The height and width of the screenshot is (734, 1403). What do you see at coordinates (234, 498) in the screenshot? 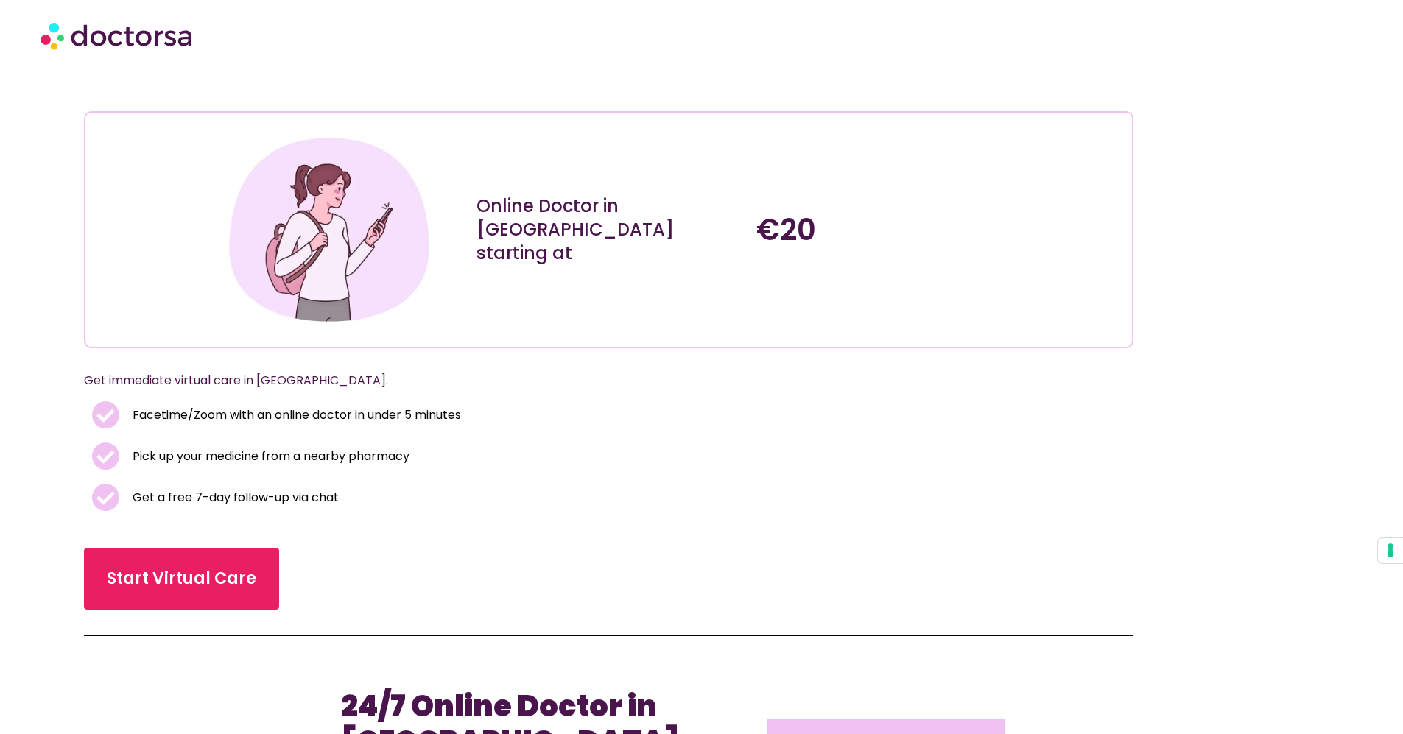
I see `span: Get a free 7-day follow-up via chat` at bounding box center [234, 498].